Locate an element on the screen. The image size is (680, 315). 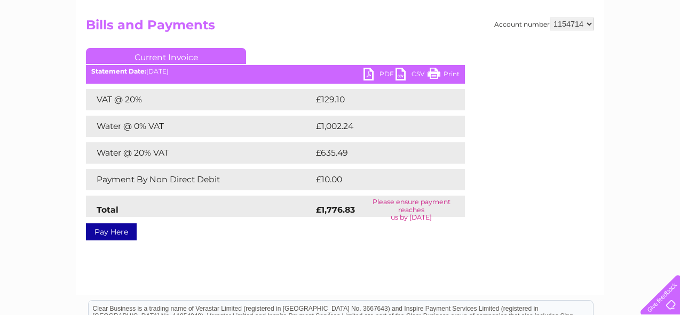
span: 0333 014 3131 is located at coordinates (516, 12).